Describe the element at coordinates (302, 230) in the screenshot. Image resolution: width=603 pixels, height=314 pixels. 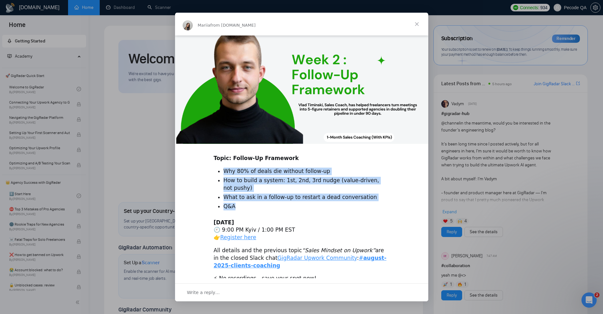
I see `div: 🕘 9:00 PM Kyiv / 1:00 PM EST 👉` at that location.